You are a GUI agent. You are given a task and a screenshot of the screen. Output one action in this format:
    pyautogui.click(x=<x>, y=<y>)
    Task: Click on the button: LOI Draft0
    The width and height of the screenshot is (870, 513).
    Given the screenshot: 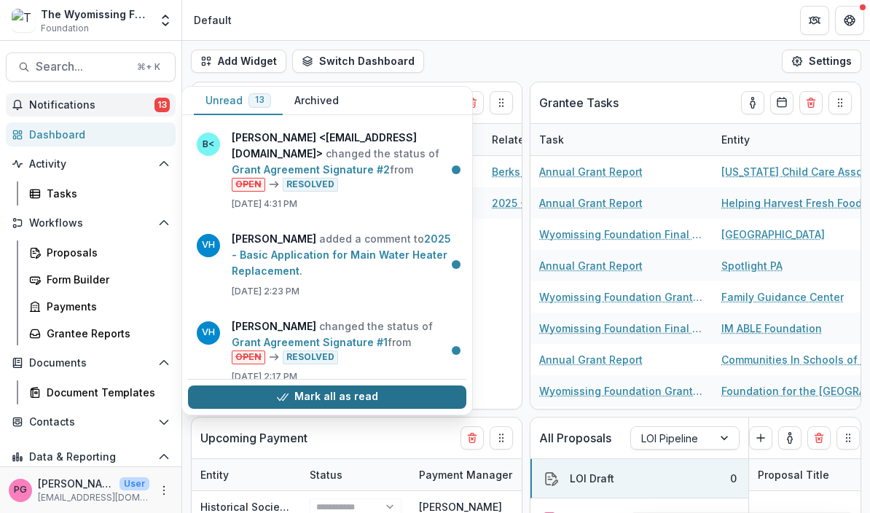 What is the action you would take?
    pyautogui.click(x=639, y=479)
    